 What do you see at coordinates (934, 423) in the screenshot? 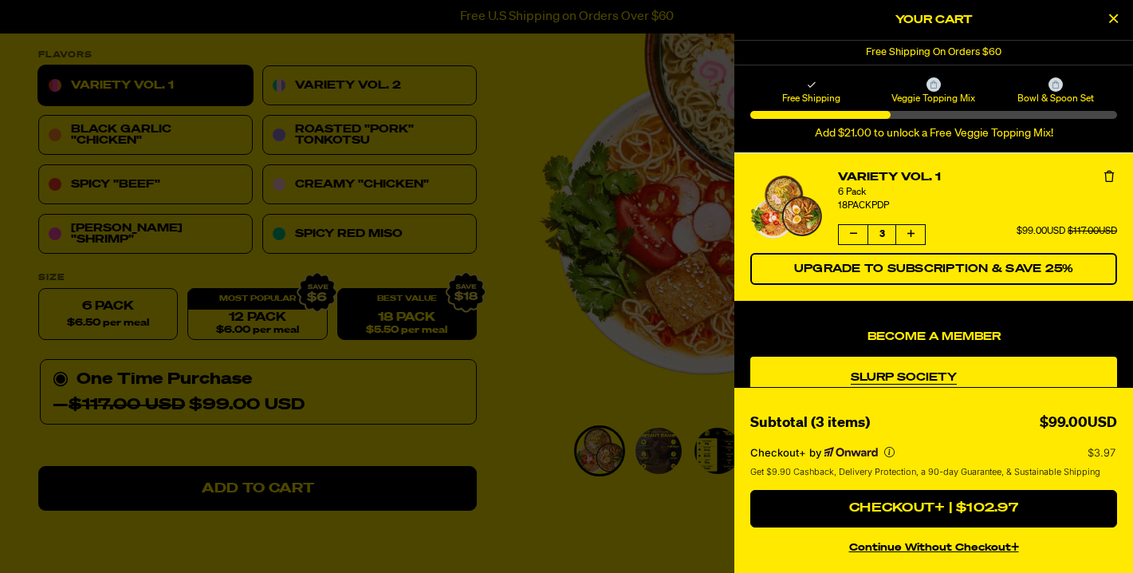
I see `div: product` at bounding box center [934, 423].